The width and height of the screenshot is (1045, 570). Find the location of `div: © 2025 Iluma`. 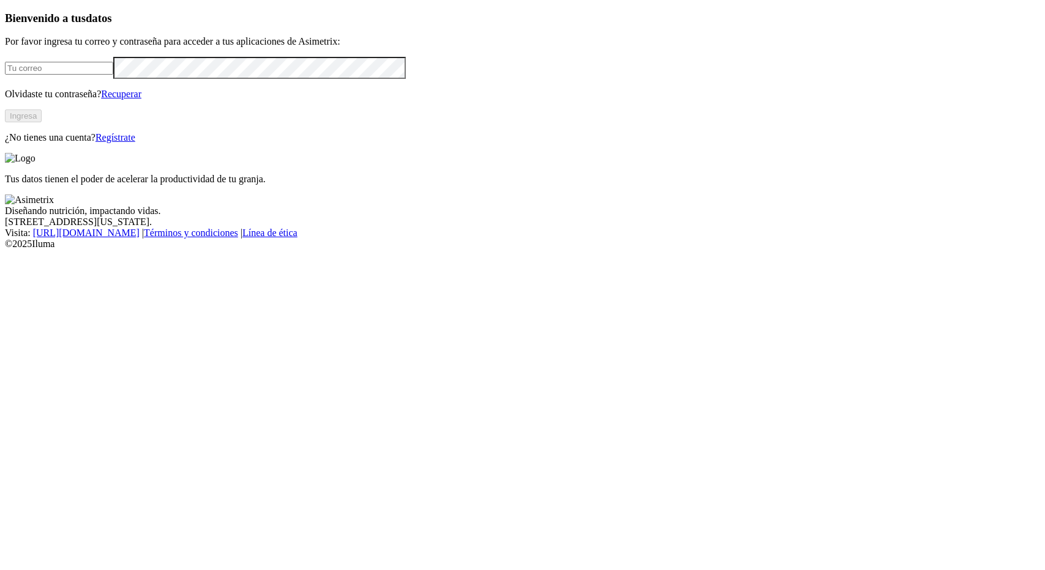

div: © 2025 Iluma is located at coordinates (522, 244).